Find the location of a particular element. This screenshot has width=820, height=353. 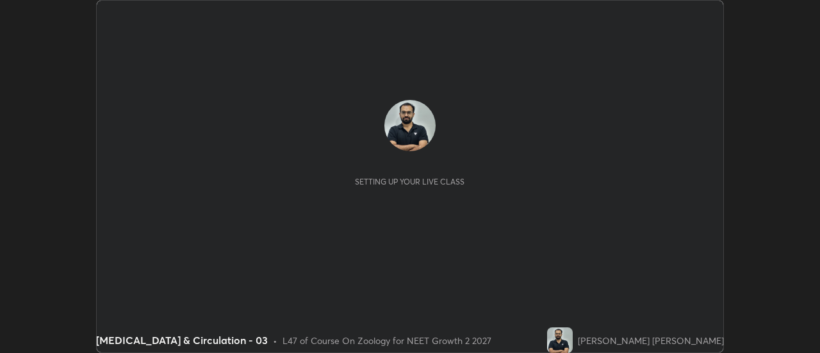

div: L47 of Course On Zoology for NEET Growth 2 2027 is located at coordinates (387, 340).